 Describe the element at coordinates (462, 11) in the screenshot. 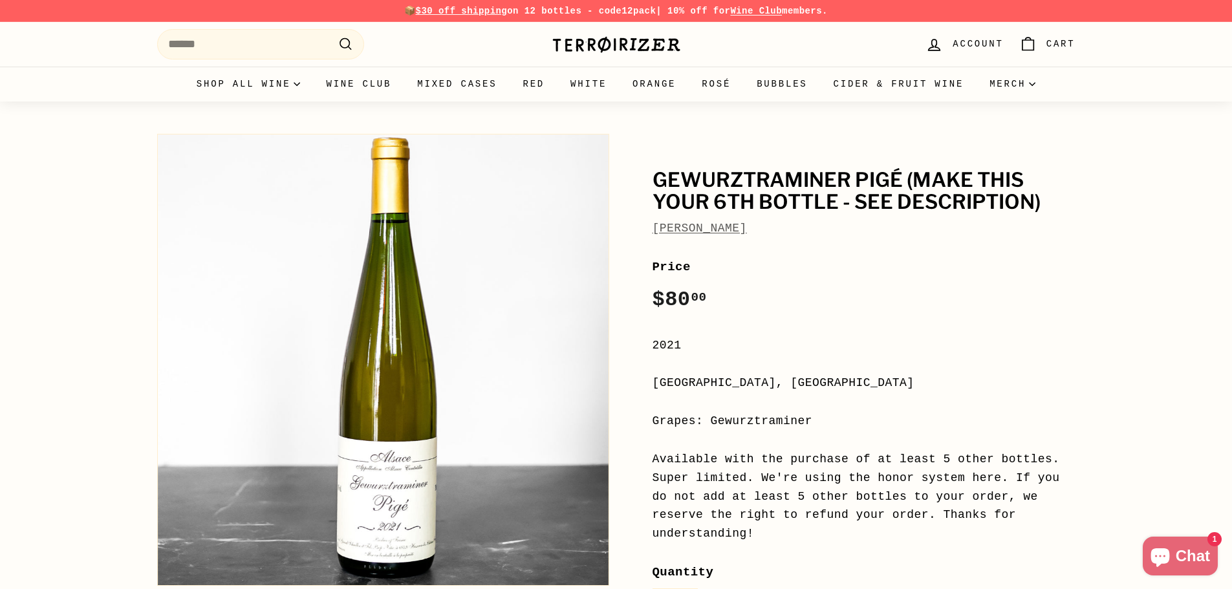

I see `span: $30 off shipping` at that location.